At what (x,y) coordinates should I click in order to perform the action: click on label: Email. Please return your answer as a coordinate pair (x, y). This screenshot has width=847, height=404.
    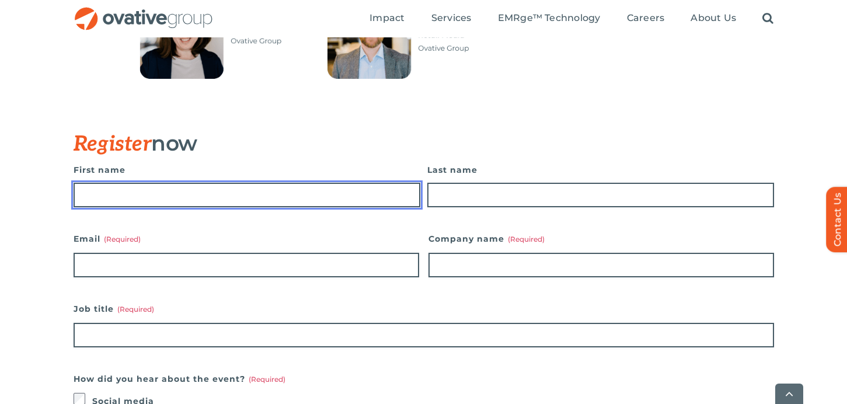
    Looking at the image, I should click on (246, 239).